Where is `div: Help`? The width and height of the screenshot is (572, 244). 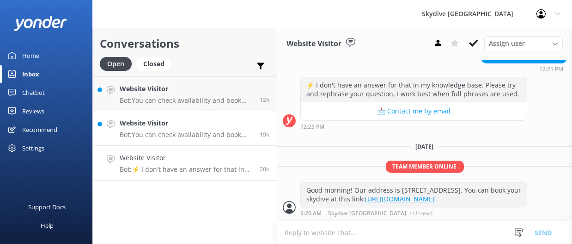
div: Help is located at coordinates (47, 225).